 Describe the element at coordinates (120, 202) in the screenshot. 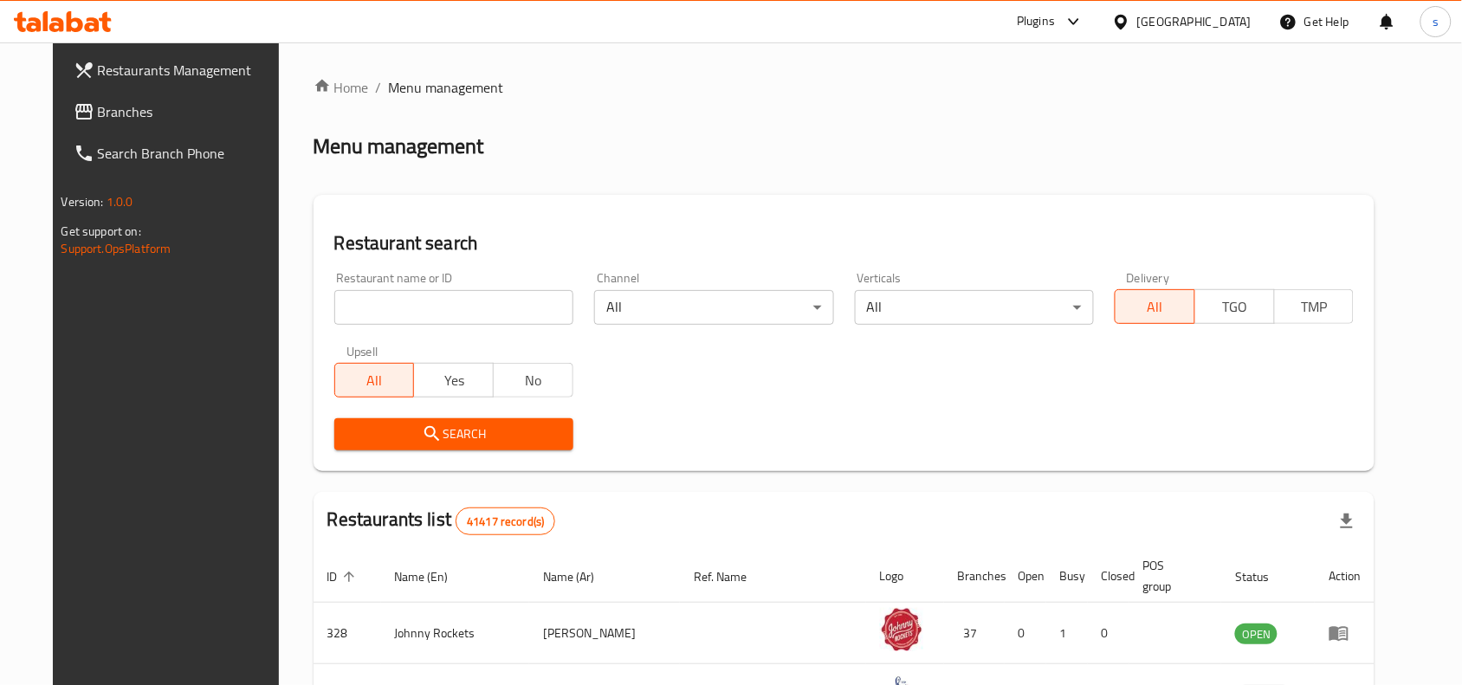

I see `span: 1.0.0` at that location.